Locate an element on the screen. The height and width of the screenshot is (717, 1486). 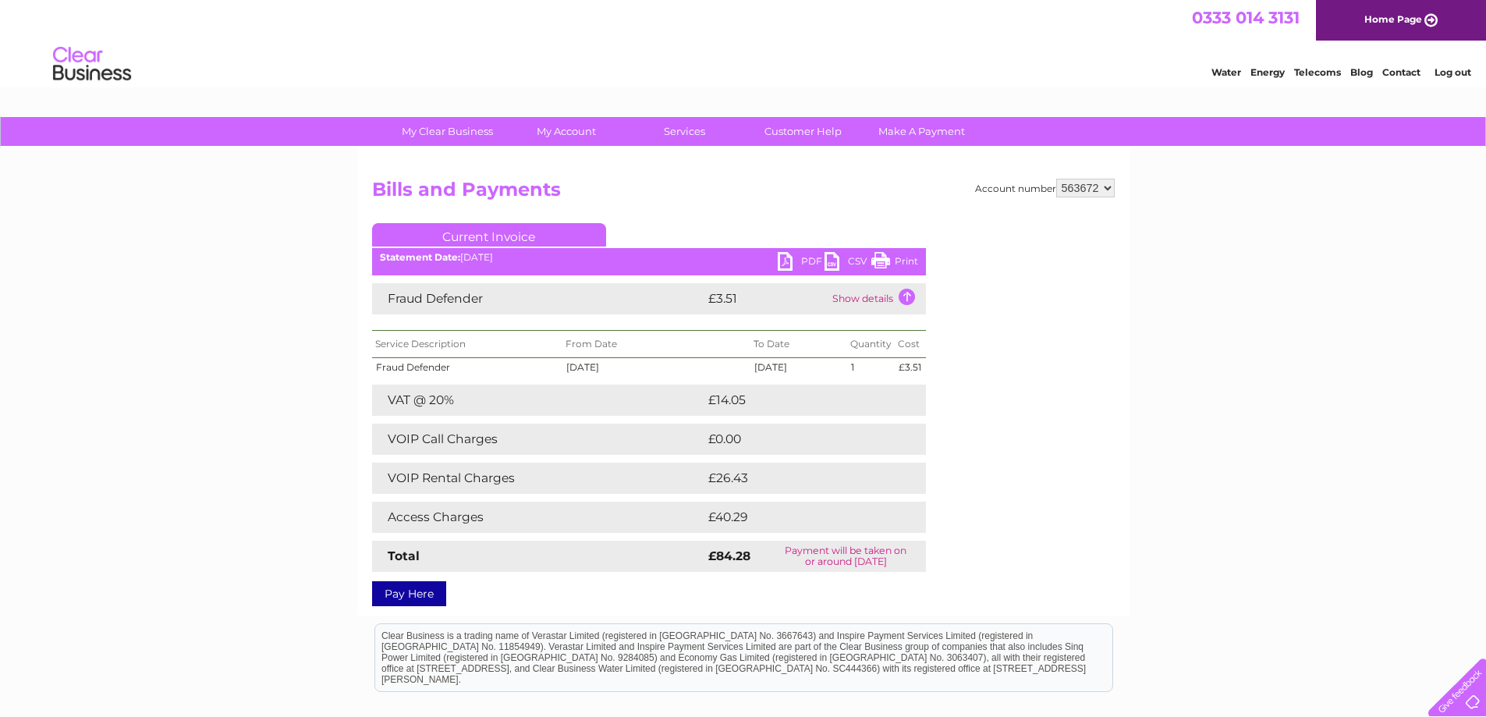
a: My Clear Business is located at coordinates (447, 131).